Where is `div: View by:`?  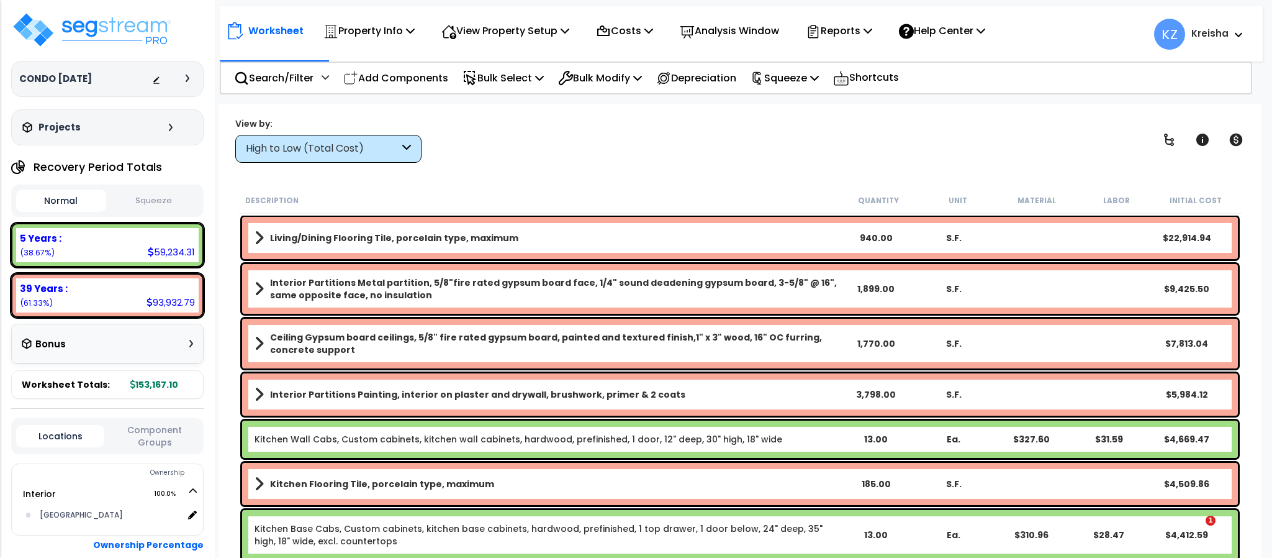
div: View by: is located at coordinates (329, 124).